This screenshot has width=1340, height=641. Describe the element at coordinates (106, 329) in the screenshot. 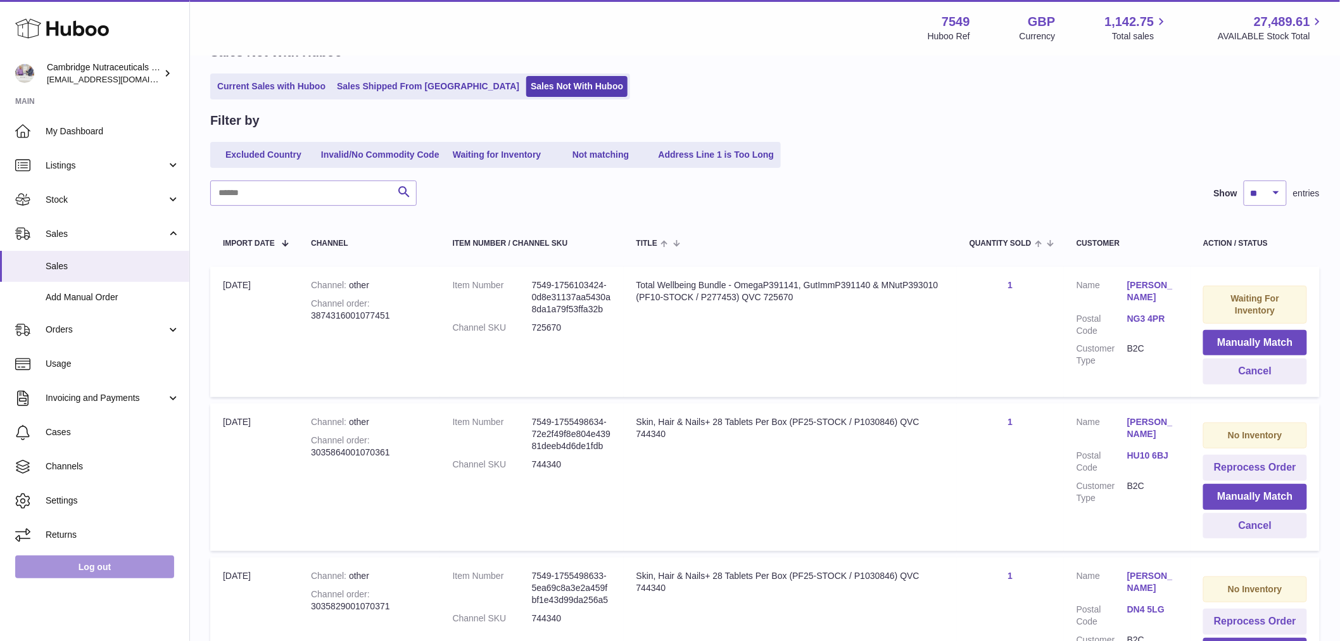

I see `span: Orders` at that location.